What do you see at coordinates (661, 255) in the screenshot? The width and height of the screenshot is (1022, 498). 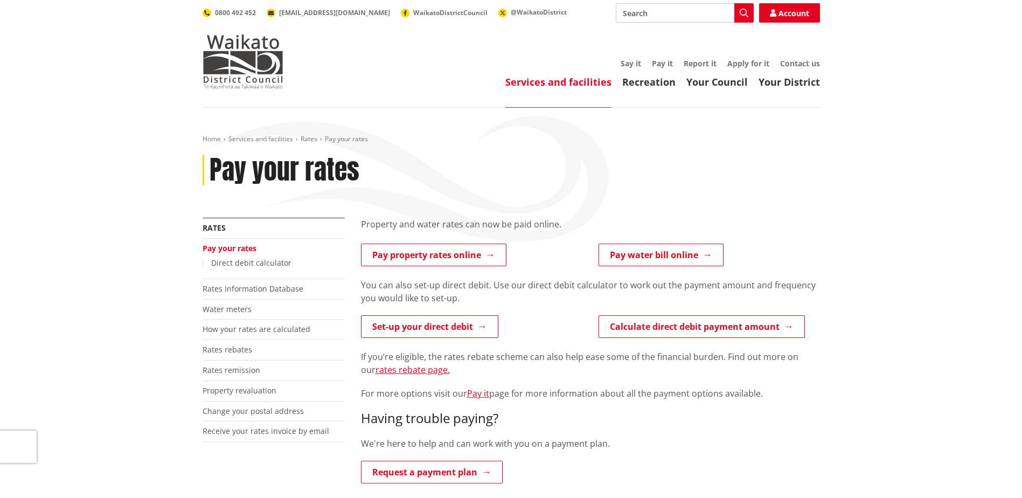 I see `a: Pay water bill online` at bounding box center [661, 255].